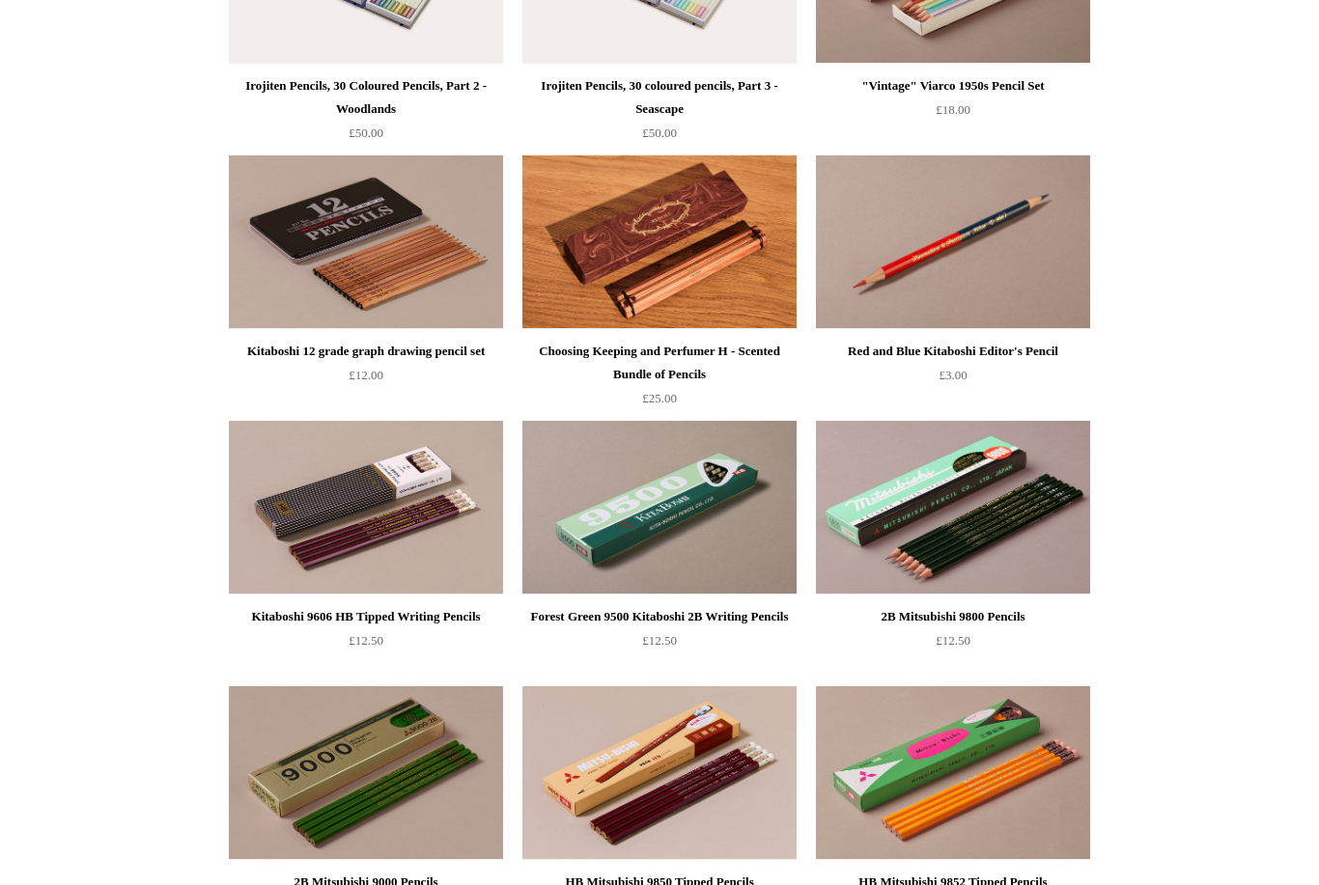 Image resolution: width=1319 pixels, height=885 pixels. Describe the element at coordinates (953, 646) in the screenshot. I see `a: 2B Mitsubishi 9800 Pencils £12.50` at that location.